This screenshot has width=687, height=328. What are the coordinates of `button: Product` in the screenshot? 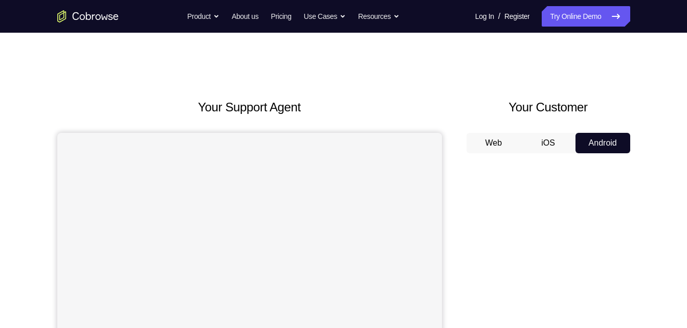 It's located at (203, 16).